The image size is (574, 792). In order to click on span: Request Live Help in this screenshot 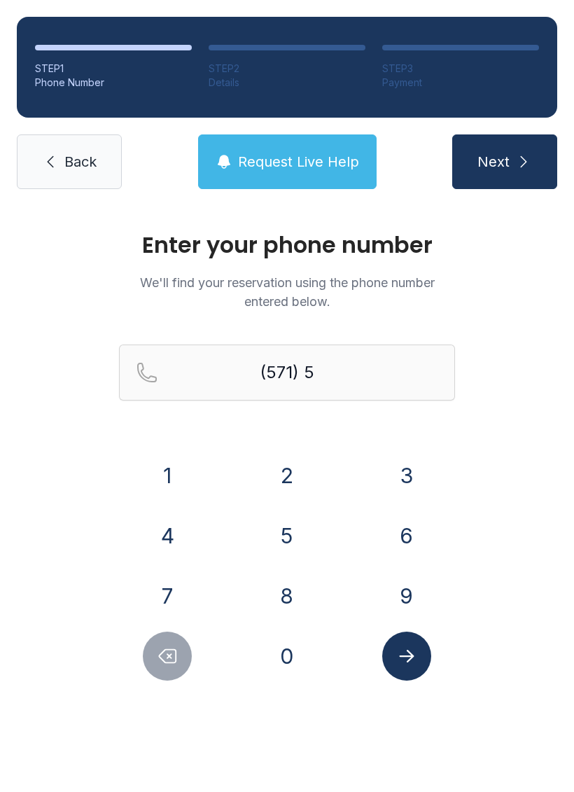, I will do `click(298, 162)`.